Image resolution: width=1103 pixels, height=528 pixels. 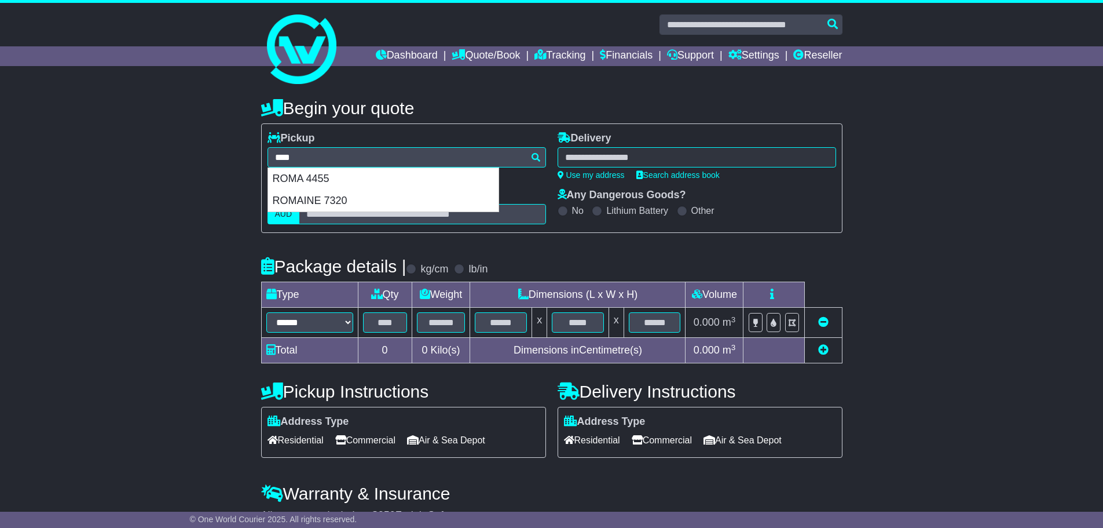 I want to click on a: Search address book, so click(x=678, y=175).